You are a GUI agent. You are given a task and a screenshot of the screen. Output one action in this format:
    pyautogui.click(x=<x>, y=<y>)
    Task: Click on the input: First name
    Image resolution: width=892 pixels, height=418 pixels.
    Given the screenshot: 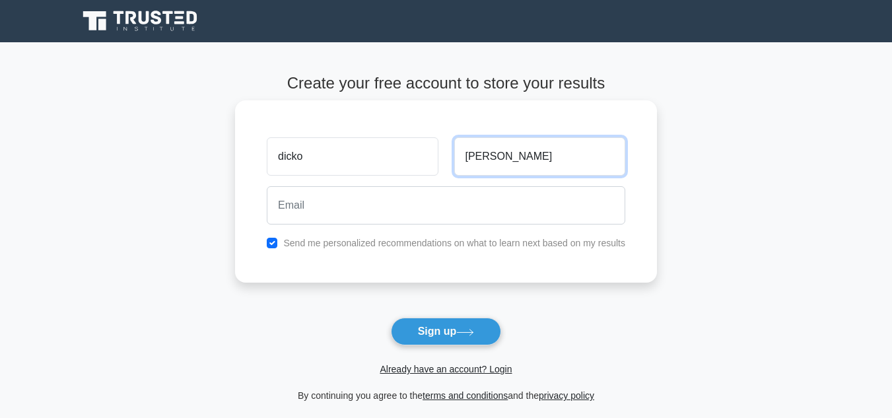 What is the action you would take?
    pyautogui.click(x=352, y=157)
    